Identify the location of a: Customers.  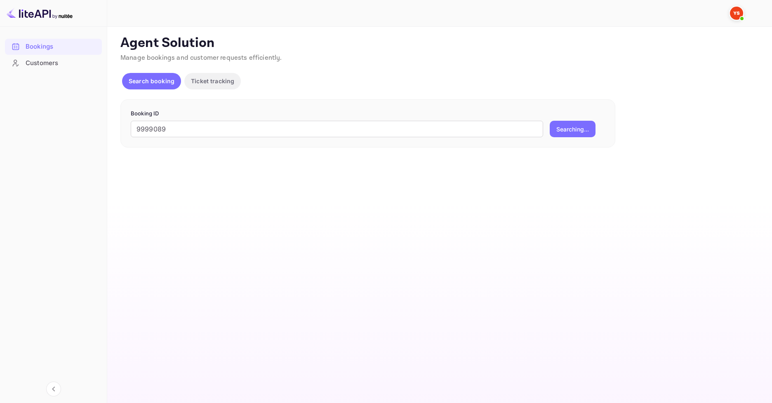
(53, 63).